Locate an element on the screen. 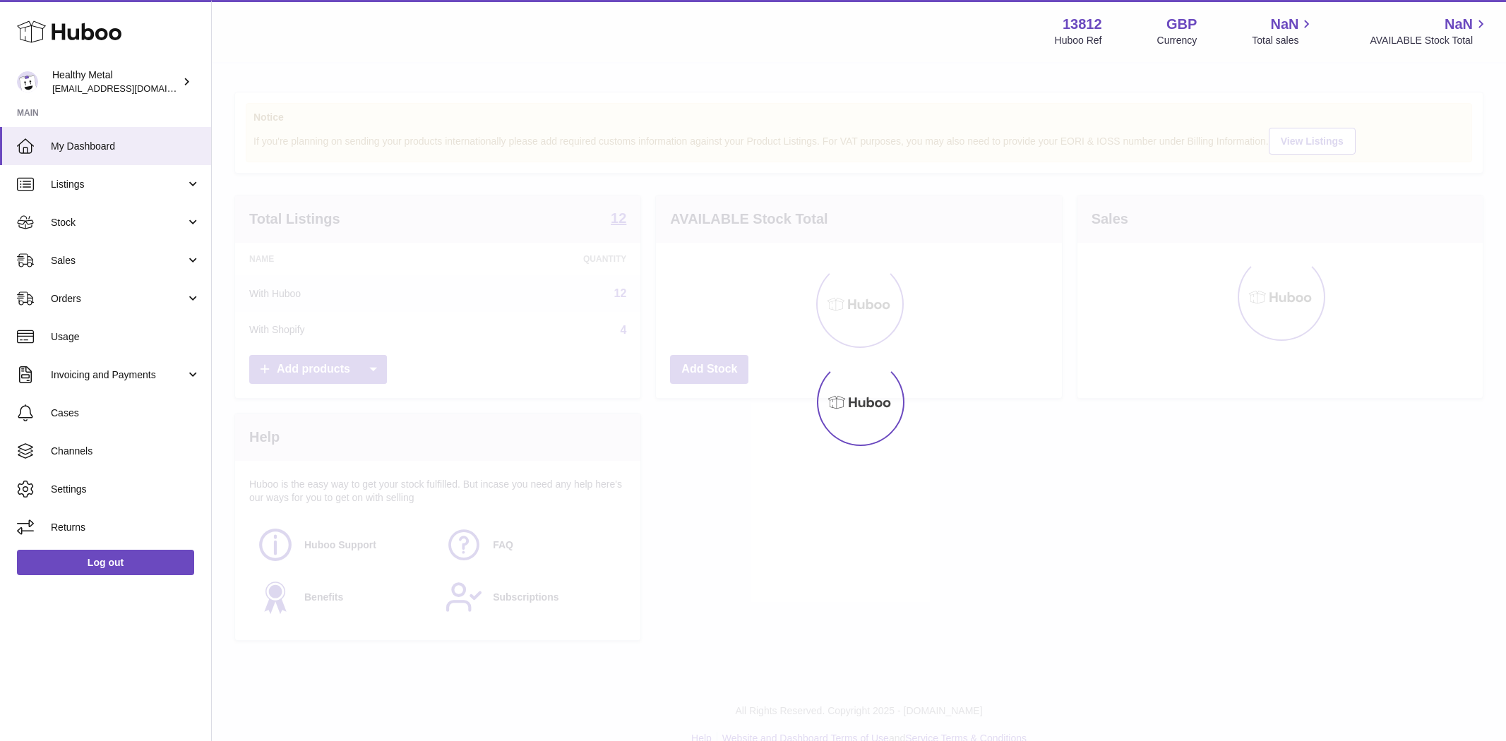 Image resolution: width=1506 pixels, height=741 pixels. span: Orders is located at coordinates (118, 299).